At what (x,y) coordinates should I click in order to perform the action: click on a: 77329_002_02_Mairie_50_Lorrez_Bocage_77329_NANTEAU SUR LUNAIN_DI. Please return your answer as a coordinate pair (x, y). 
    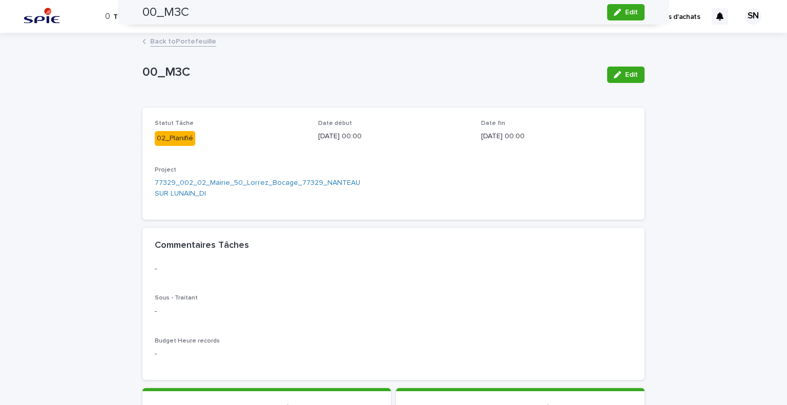
    Looking at the image, I should click on (257, 188).